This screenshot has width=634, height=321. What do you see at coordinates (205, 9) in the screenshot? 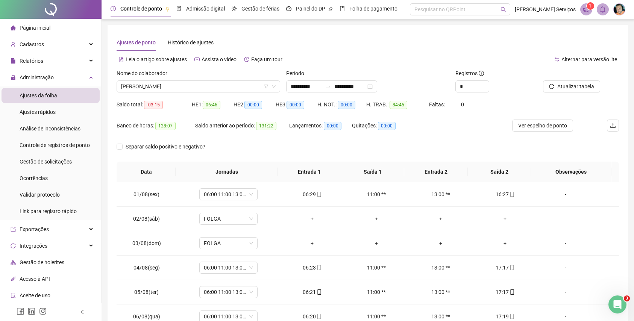
I see `span: Admissão digital` at bounding box center [205, 9].